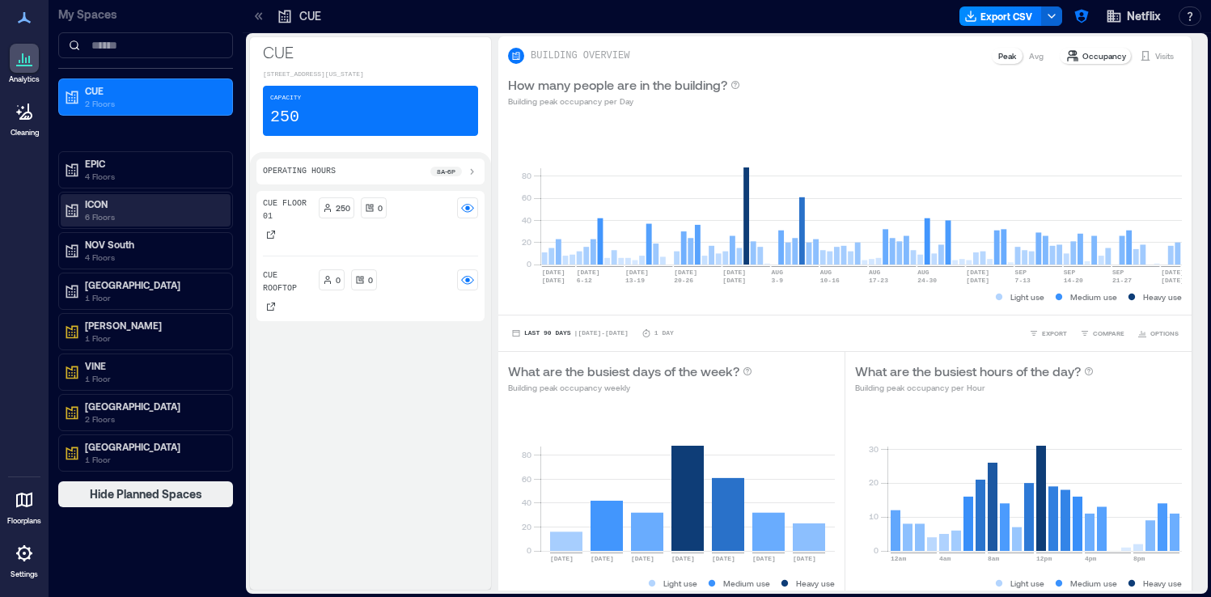  Describe the element at coordinates (584, 280) in the screenshot. I see `text: 6-12` at that location.